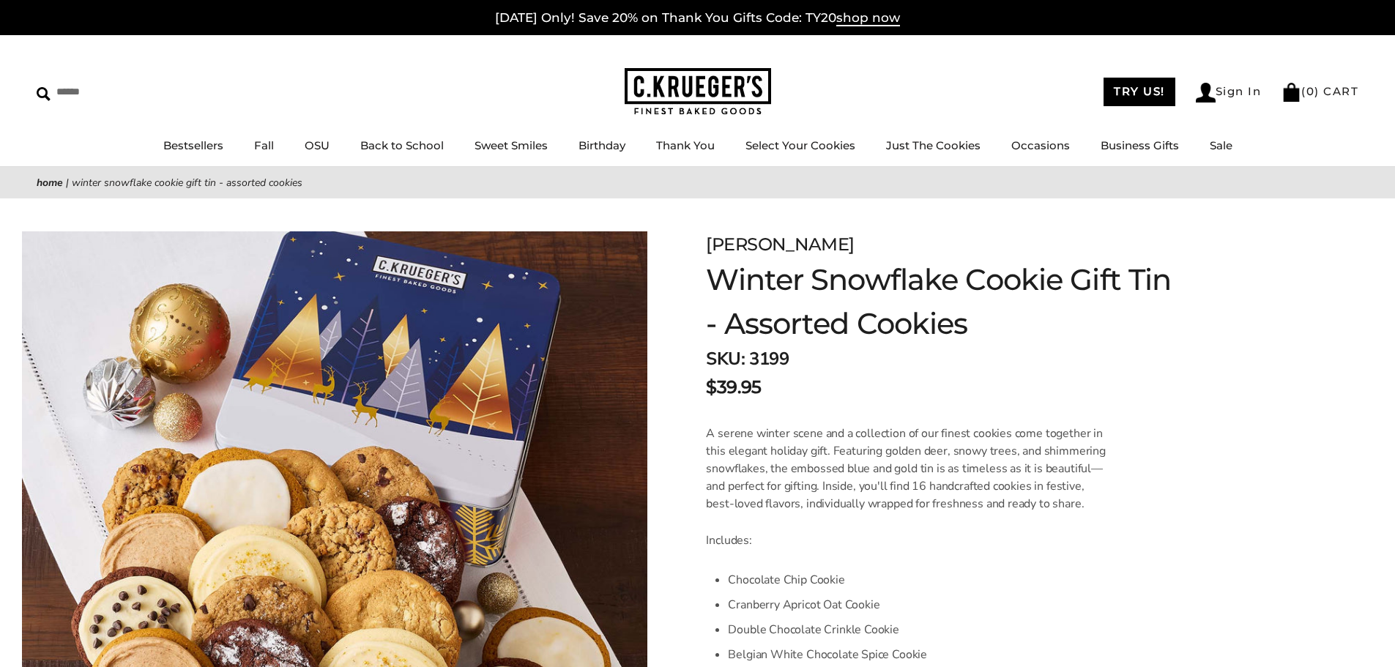 Image resolution: width=1395 pixels, height=667 pixels. I want to click on a: Sale, so click(1221, 145).